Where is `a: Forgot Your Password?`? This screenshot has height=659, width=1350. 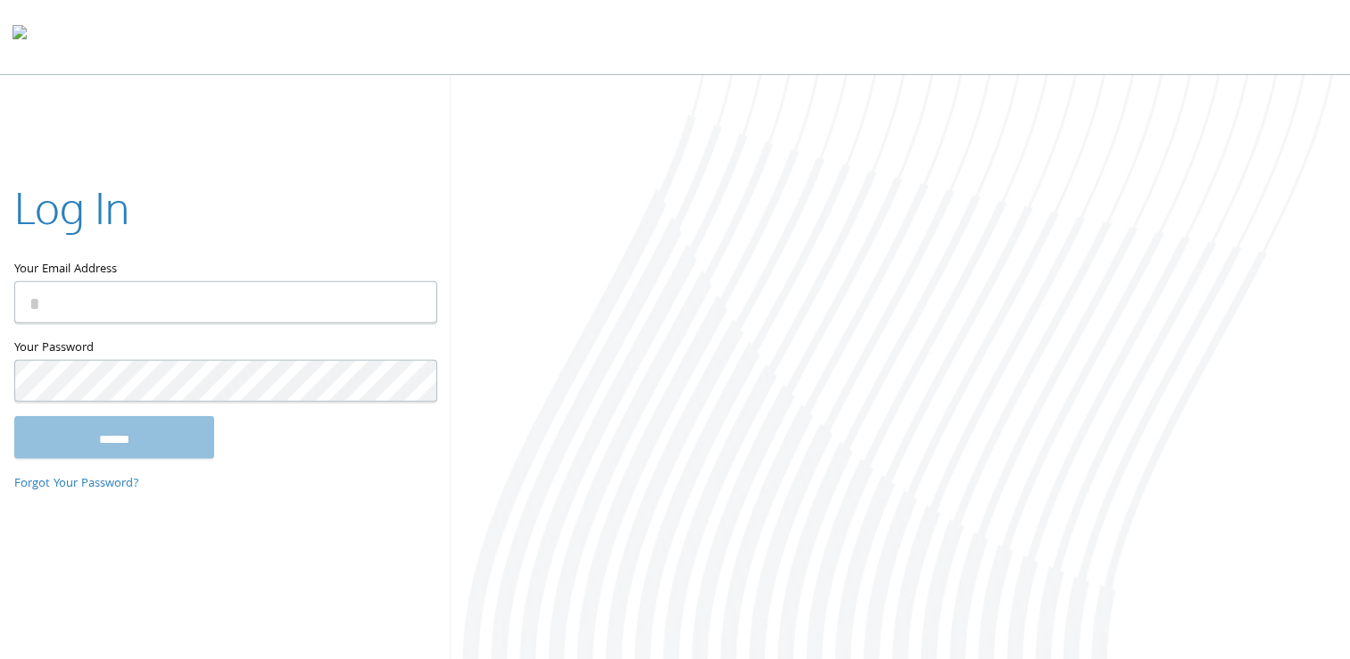 a: Forgot Your Password? is located at coordinates (77, 484).